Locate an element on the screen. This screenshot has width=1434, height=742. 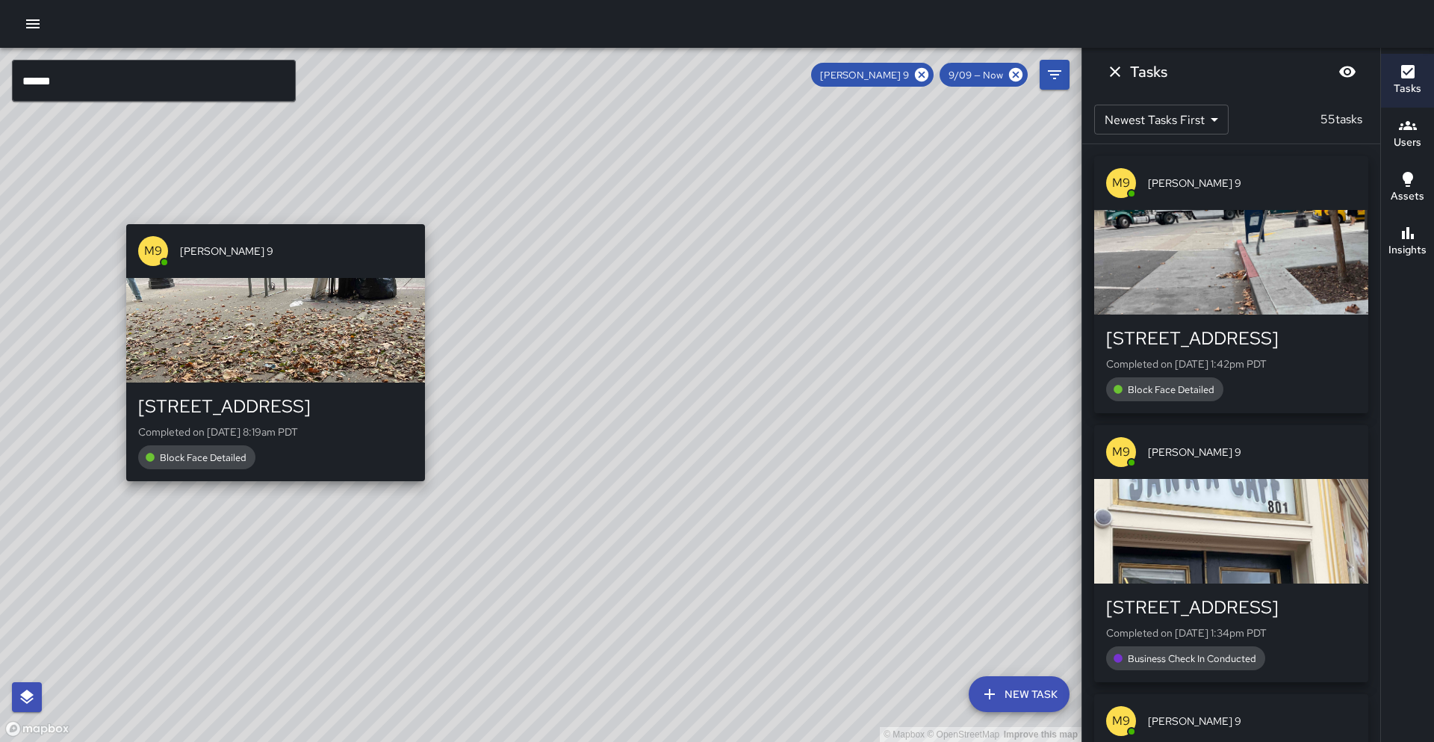
span: Business Check In Conducted is located at coordinates (1192, 658).